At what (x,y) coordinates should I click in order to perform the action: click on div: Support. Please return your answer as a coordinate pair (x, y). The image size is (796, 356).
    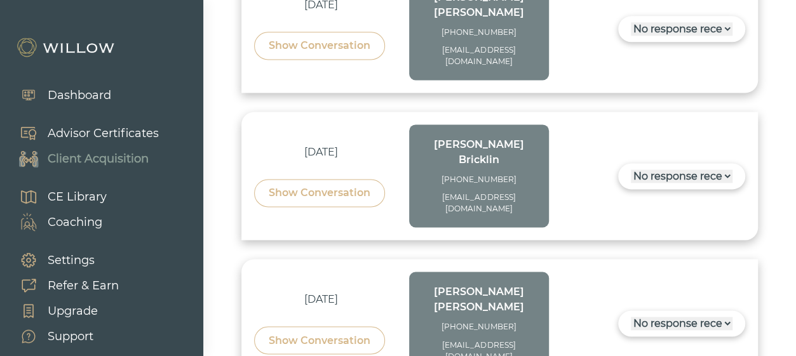
    Looking at the image, I should click on (71, 337).